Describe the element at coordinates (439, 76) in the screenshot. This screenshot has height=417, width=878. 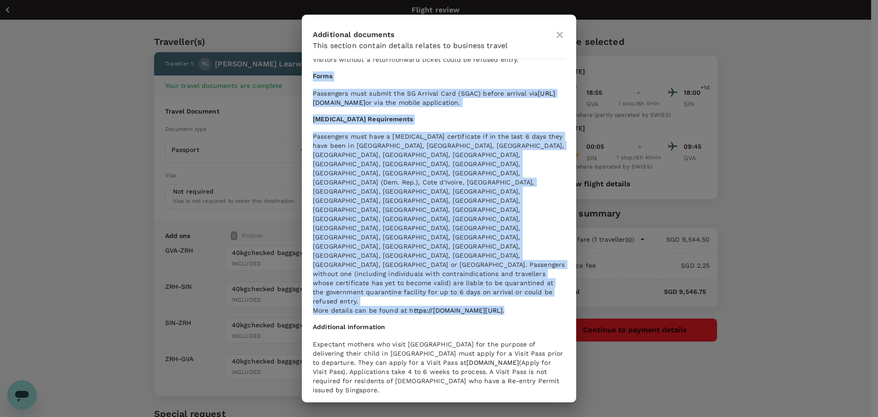
I see `h6: Forms` at that location.